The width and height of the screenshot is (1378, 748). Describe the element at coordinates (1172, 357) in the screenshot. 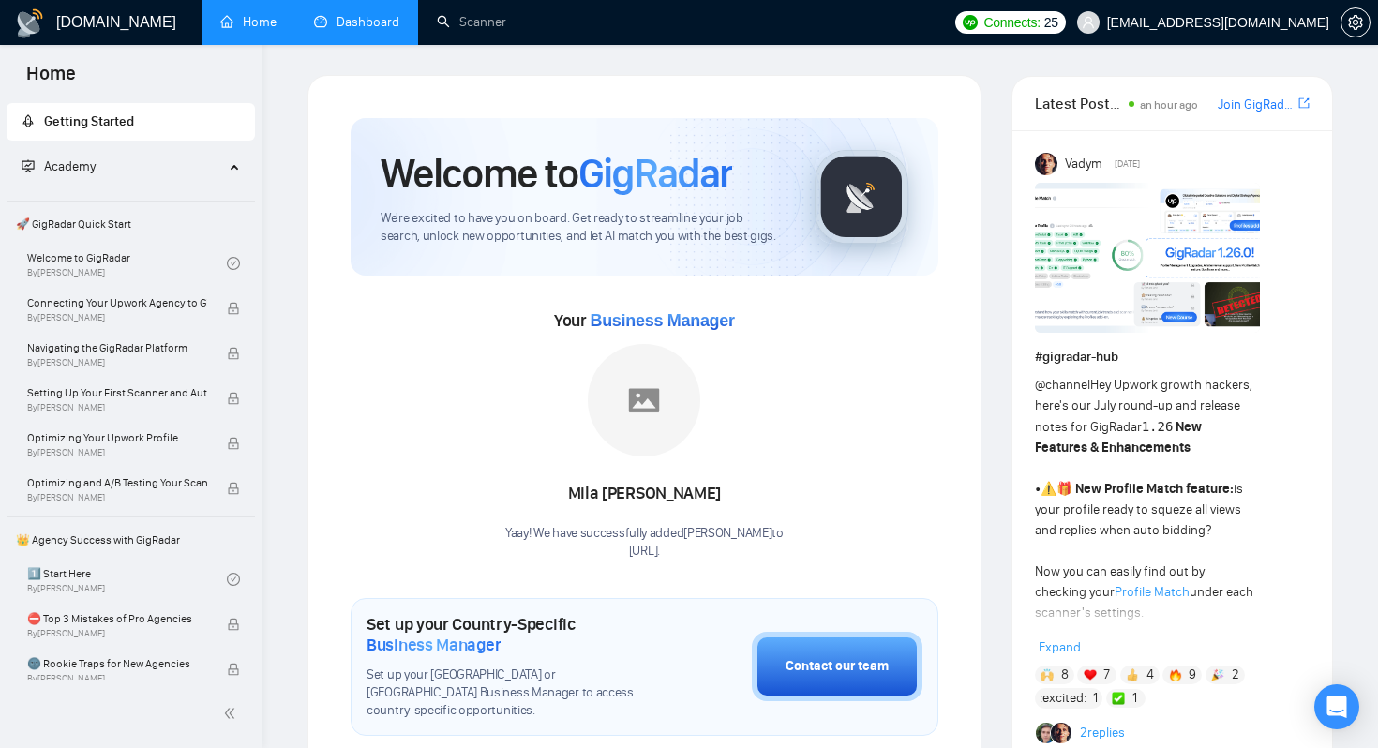

I see `h1: # gigradar-hub` at that location.